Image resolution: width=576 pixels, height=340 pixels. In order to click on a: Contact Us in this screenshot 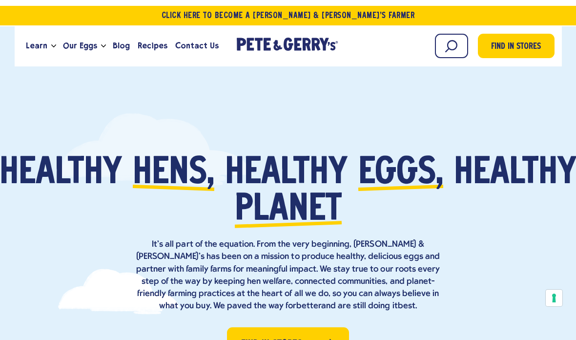, I will do `click(197, 40)`.